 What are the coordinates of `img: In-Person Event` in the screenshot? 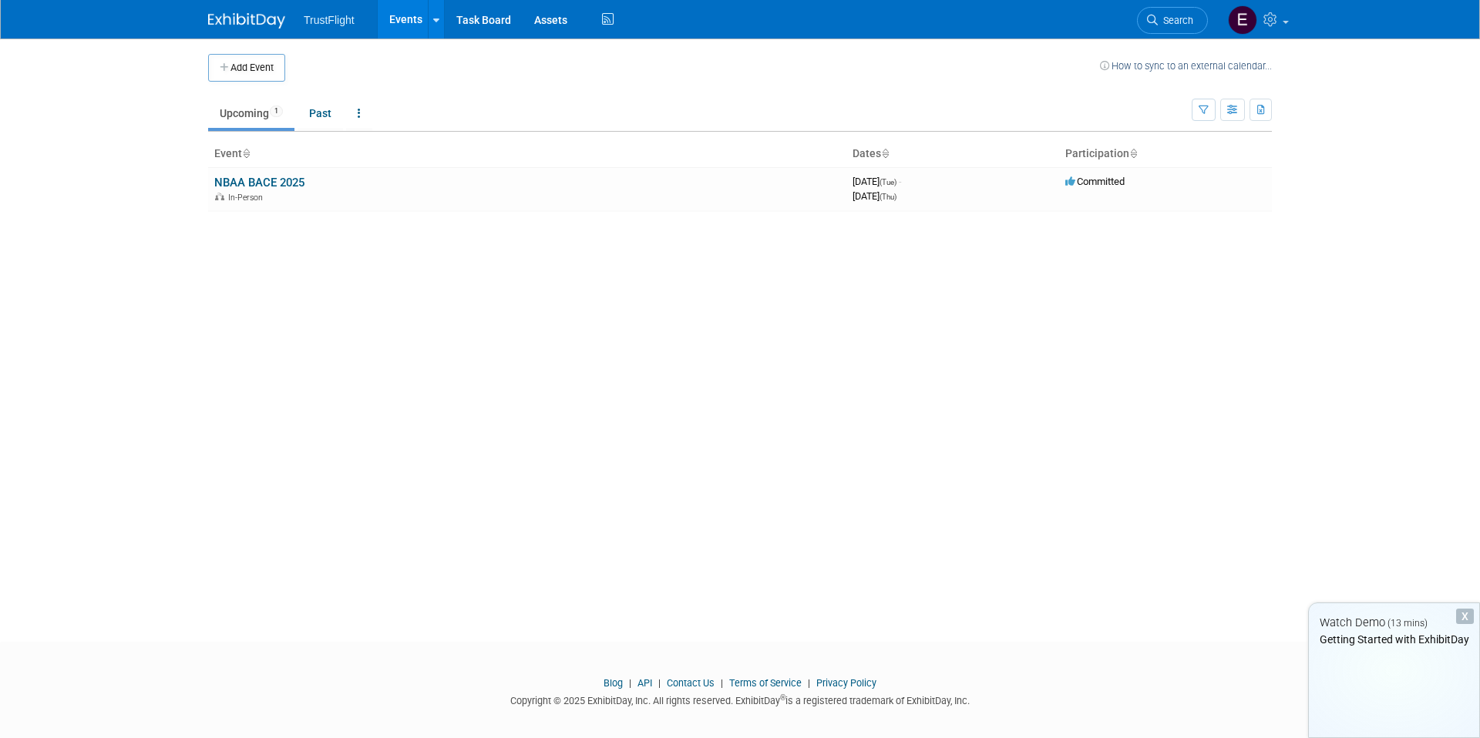 It's located at (220, 197).